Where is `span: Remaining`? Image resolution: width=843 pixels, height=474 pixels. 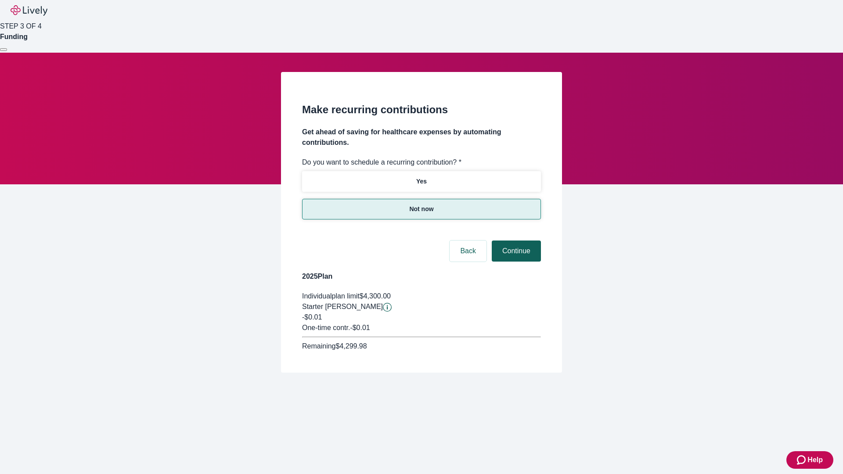 span: Remaining is located at coordinates (319, 346).